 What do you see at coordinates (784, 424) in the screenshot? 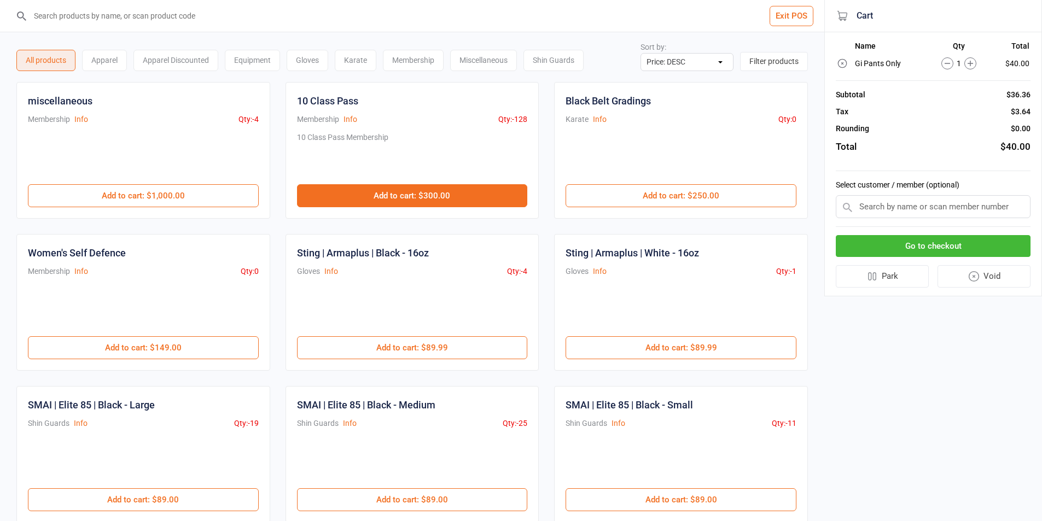
I see `div: Qty: -11` at bounding box center [784, 424].